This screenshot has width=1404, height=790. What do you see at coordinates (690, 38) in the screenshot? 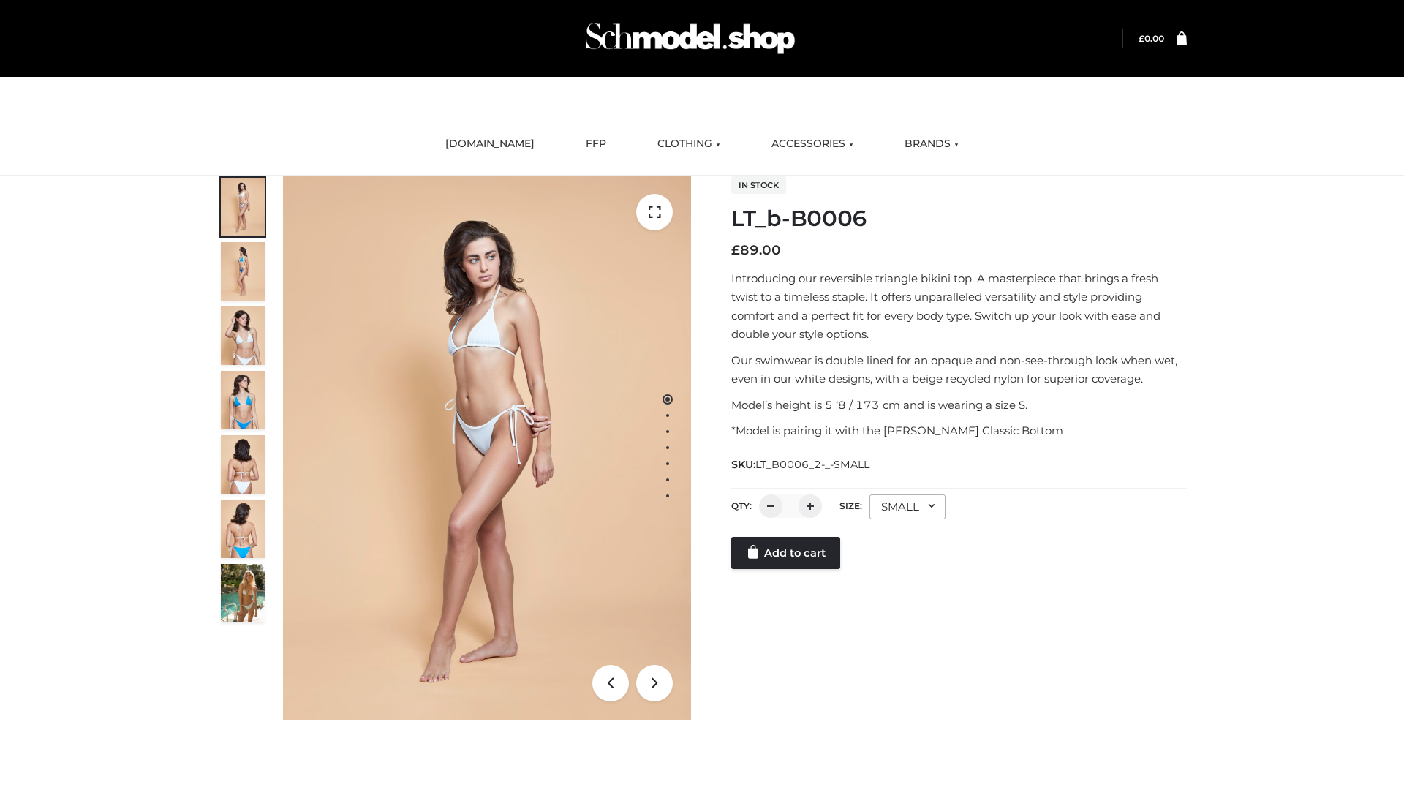
I see `img: Schmodel Admin 964` at bounding box center [690, 38].